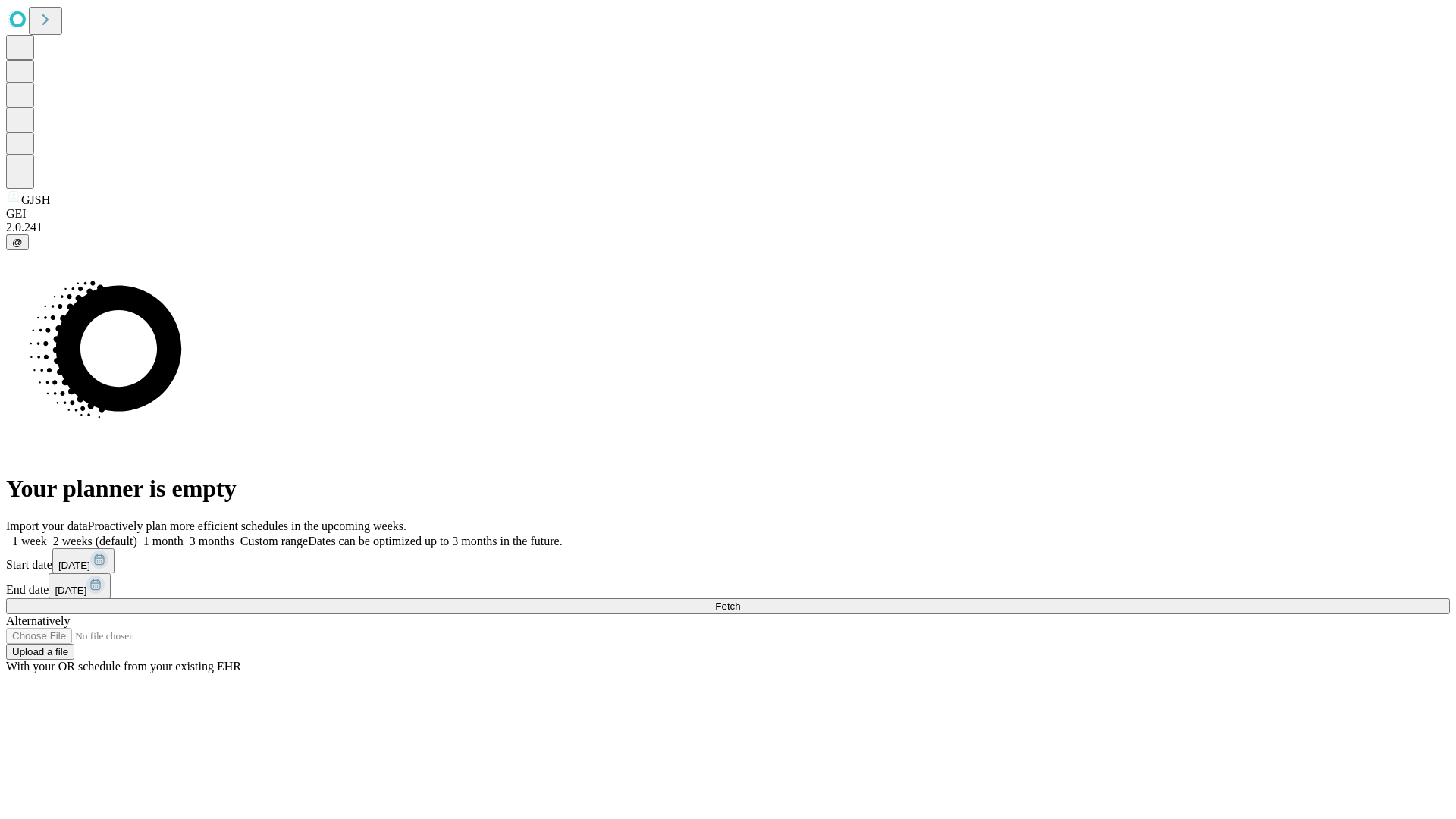 This screenshot has height=819, width=1456. Describe the element at coordinates (38, 621) in the screenshot. I see `span: Alternatively` at that location.